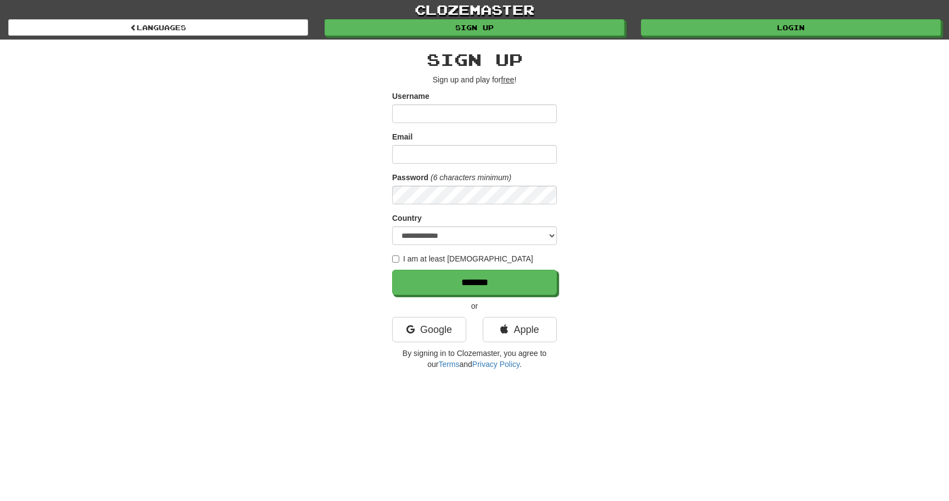 Image resolution: width=949 pixels, height=501 pixels. What do you see at coordinates (429, 330) in the screenshot?
I see `a: Google` at bounding box center [429, 330].